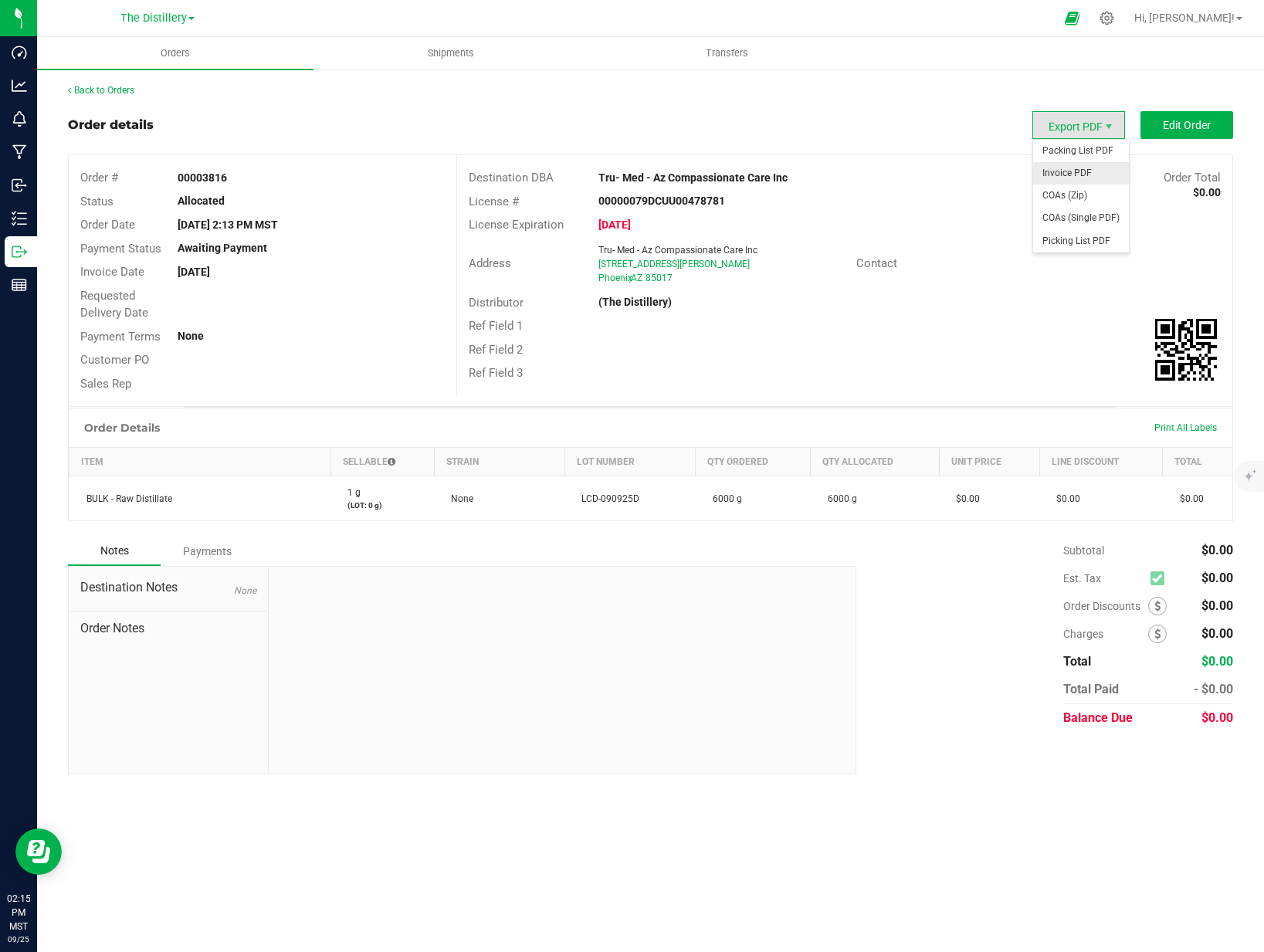 The height and width of the screenshot is (952, 1264). Describe the element at coordinates (1084, 550) in the screenshot. I see `span: Subtotal` at that location.